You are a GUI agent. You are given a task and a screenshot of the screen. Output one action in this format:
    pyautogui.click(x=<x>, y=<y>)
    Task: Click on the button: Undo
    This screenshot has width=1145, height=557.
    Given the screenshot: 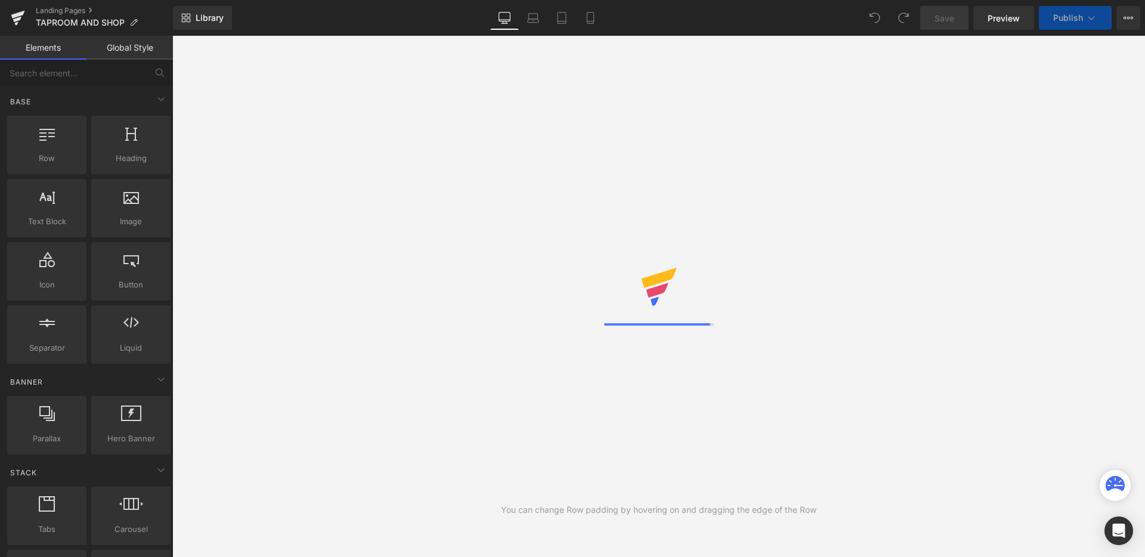 What is the action you would take?
    pyautogui.click(x=875, y=18)
    